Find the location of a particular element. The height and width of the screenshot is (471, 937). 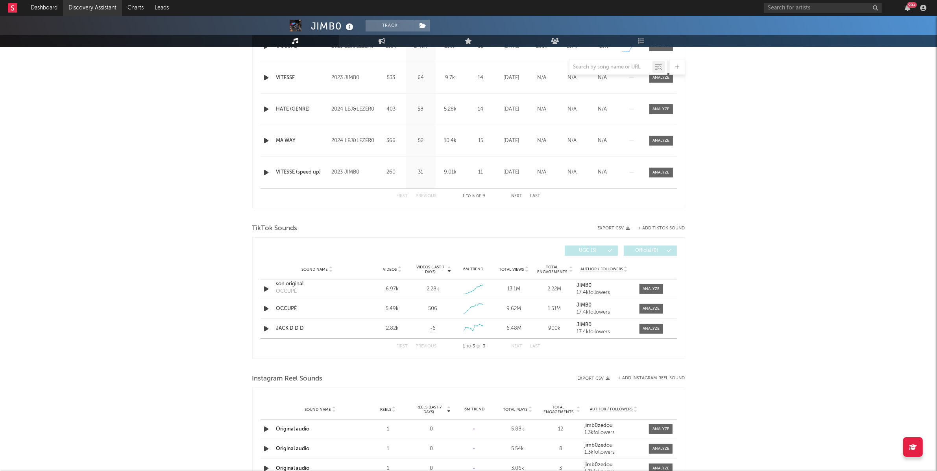

a: Original audio is located at coordinates (293, 429).